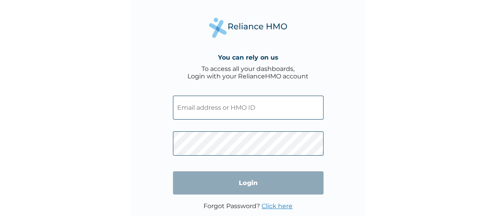  What do you see at coordinates (248, 183) in the screenshot?
I see `input: Login` at bounding box center [248, 183].